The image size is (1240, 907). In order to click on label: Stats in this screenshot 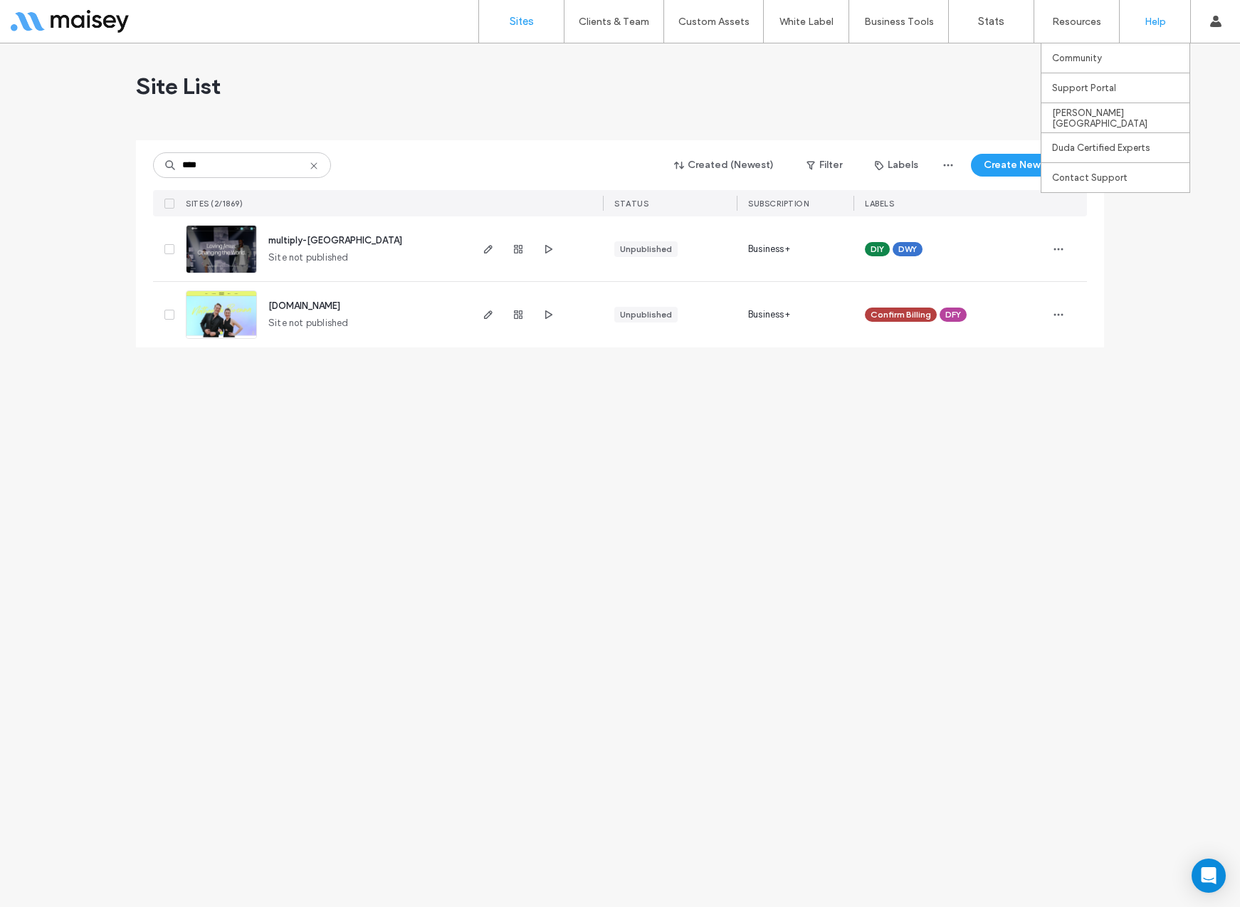, I will do `click(991, 21)`.